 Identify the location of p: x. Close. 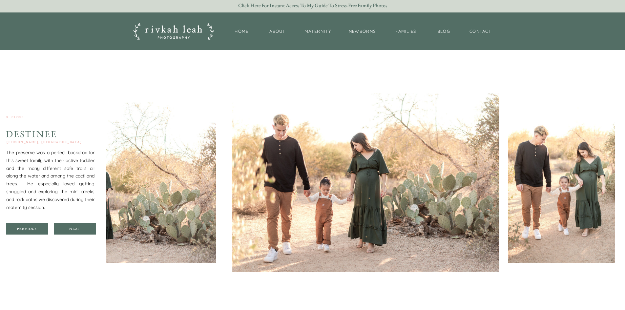
(19, 117).